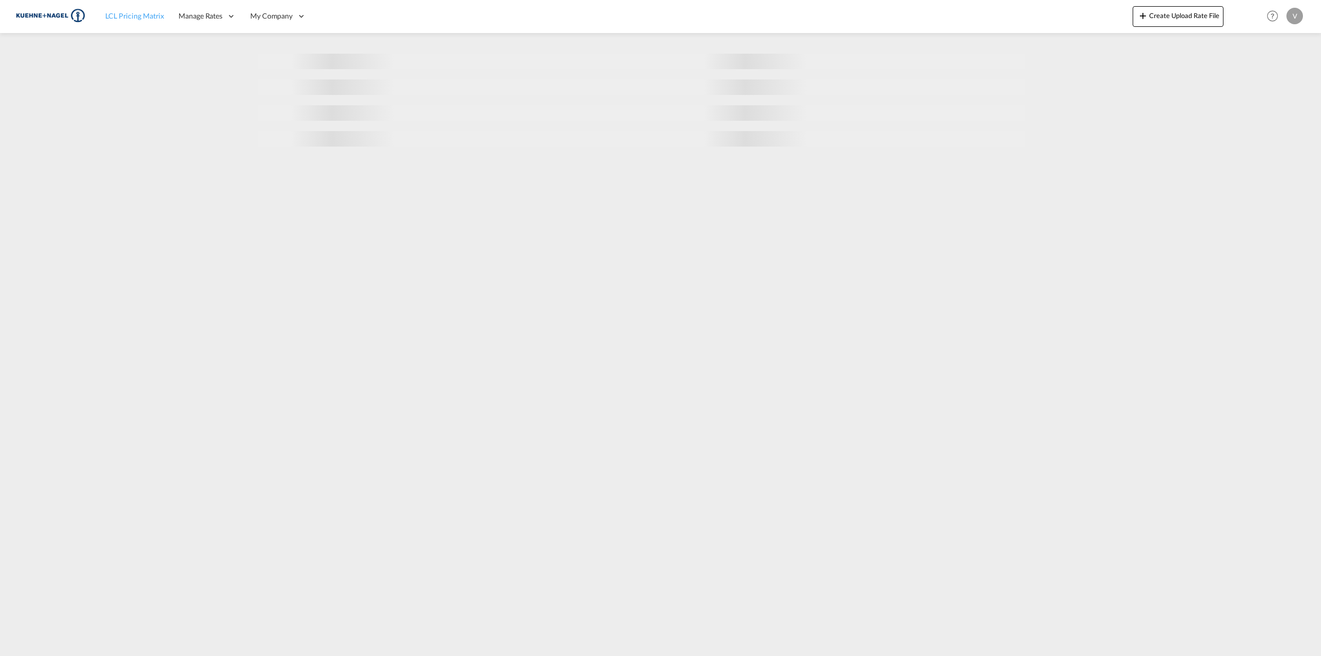 Image resolution: width=1321 pixels, height=656 pixels. Describe the element at coordinates (1272, 16) in the screenshot. I see `span: Help` at that location.